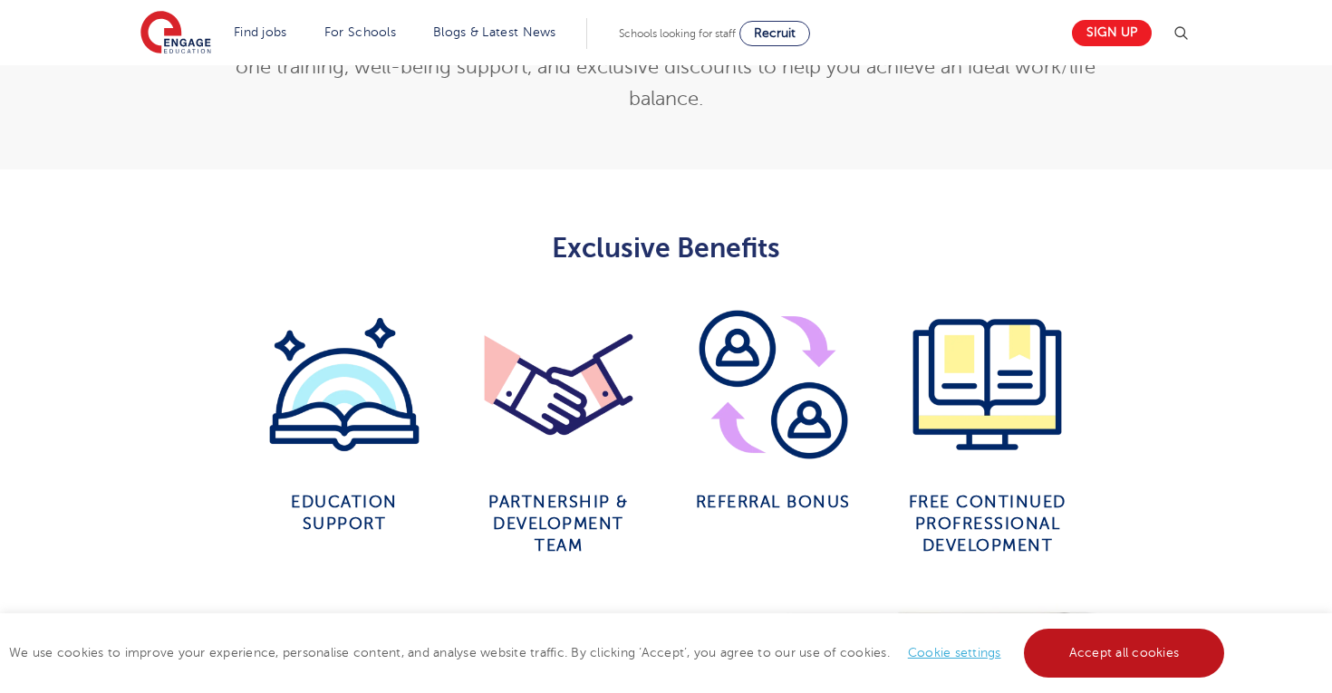  Describe the element at coordinates (775, 34) in the screenshot. I see `a: Recruit` at that location.